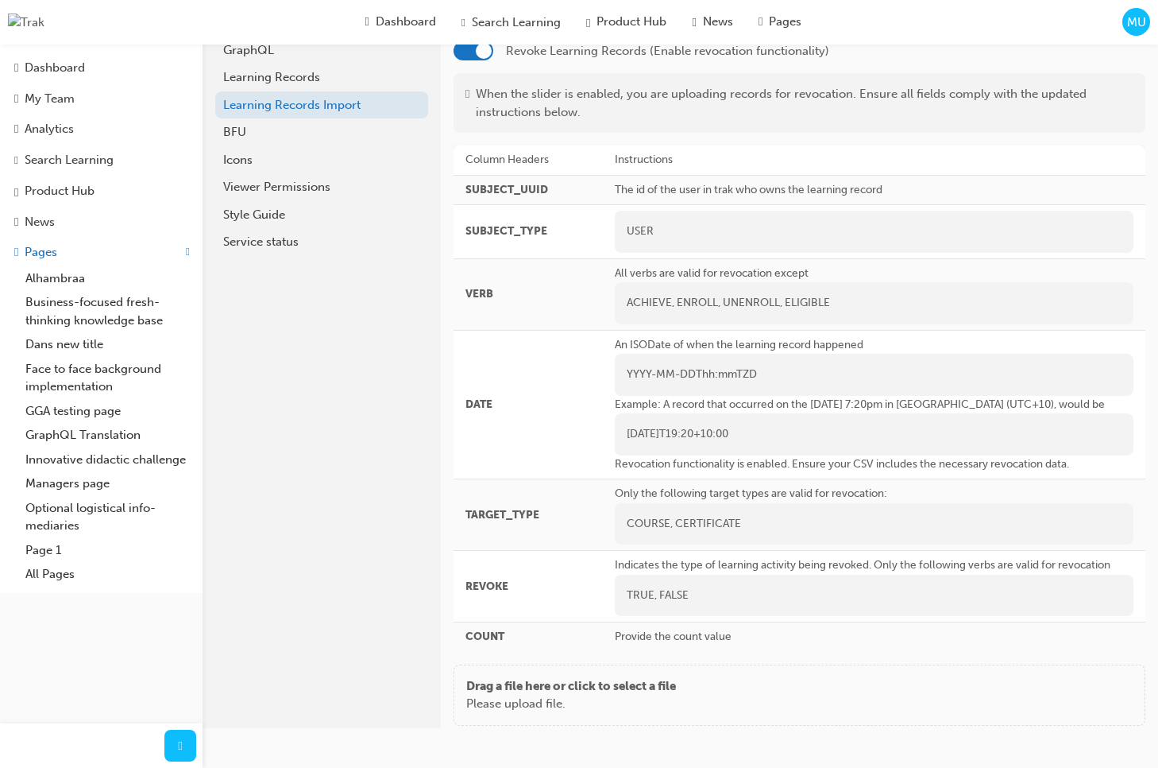  What do you see at coordinates (502, 514) in the screenshot?
I see `span: TARGET_TYPE` at bounding box center [502, 514].